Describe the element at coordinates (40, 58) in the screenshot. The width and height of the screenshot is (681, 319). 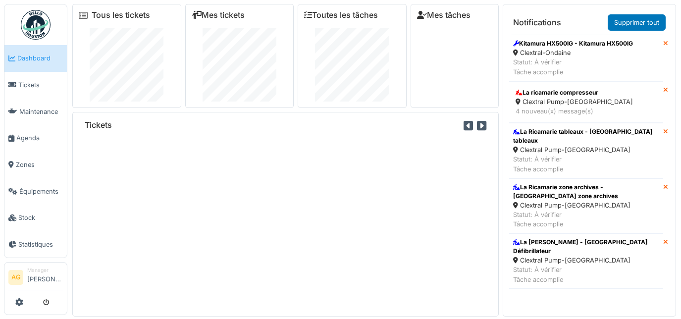
I see `span: Dashboard` at that location.